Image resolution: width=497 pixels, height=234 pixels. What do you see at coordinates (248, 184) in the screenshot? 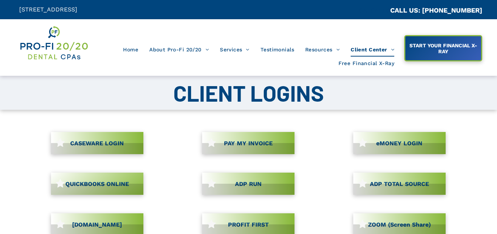
I see `span: ADP RUN` at bounding box center [248, 184].